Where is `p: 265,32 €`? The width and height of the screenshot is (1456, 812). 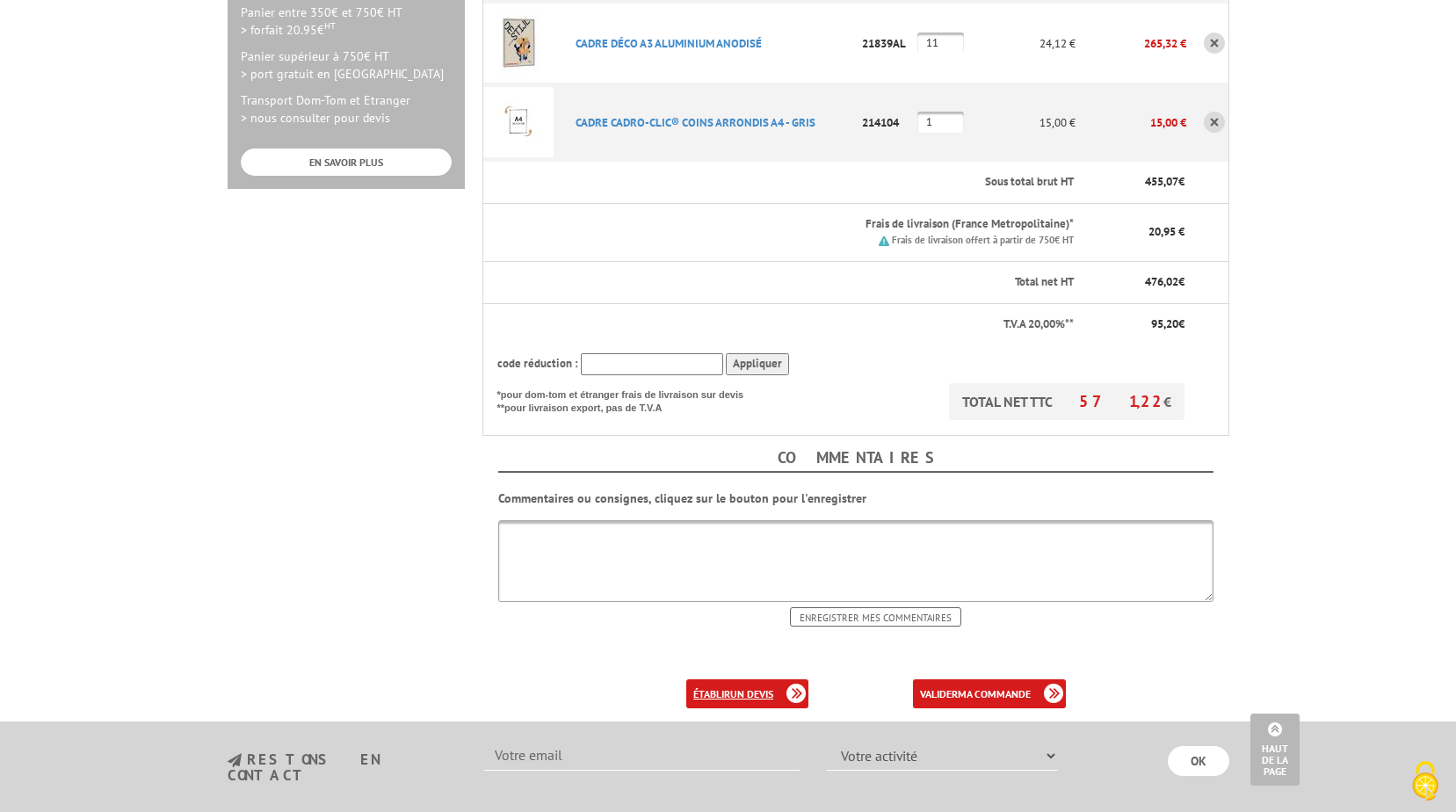
p: 265,32 € is located at coordinates (1131, 43).